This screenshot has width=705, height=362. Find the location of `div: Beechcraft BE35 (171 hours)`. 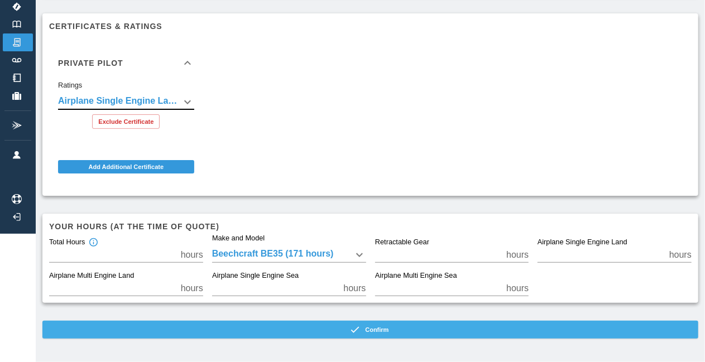

div: Beechcraft BE35 (171 hours) is located at coordinates (289, 255).